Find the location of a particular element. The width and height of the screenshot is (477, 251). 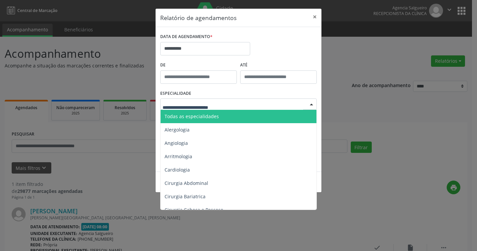

label: De is located at coordinates (199, 65).